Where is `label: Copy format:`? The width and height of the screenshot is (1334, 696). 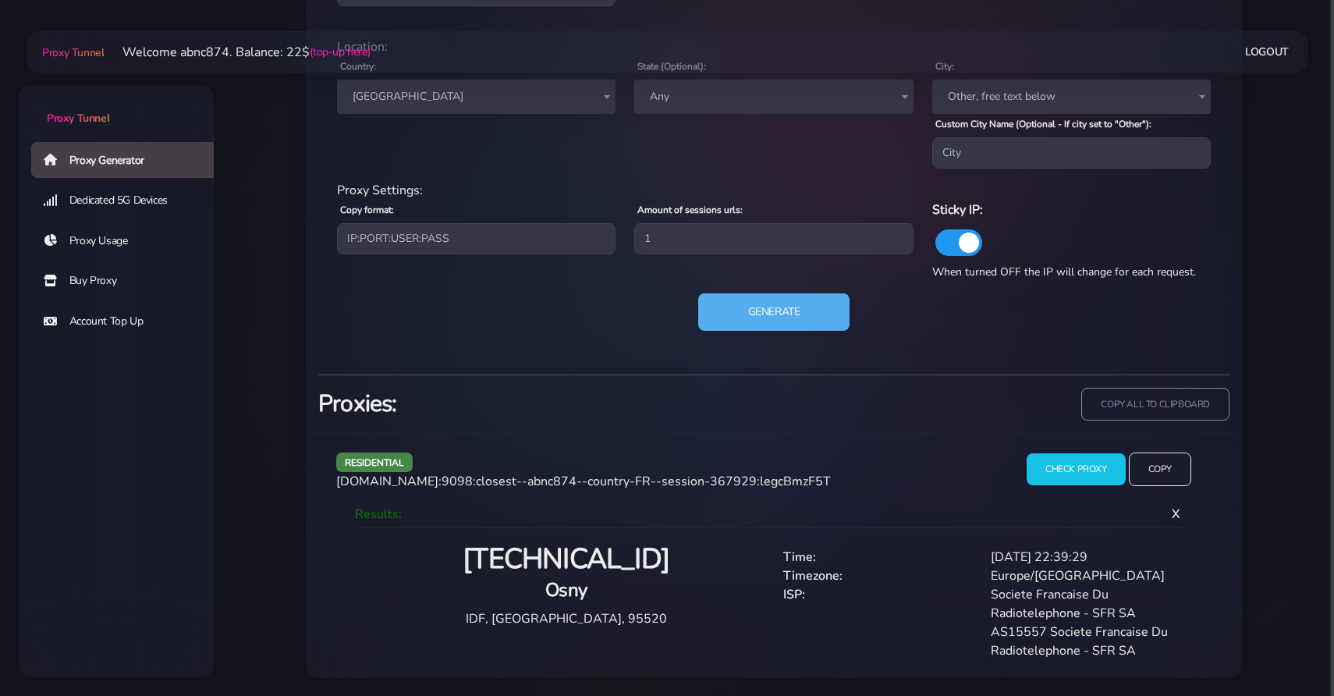 label: Copy format: is located at coordinates (367, 210).